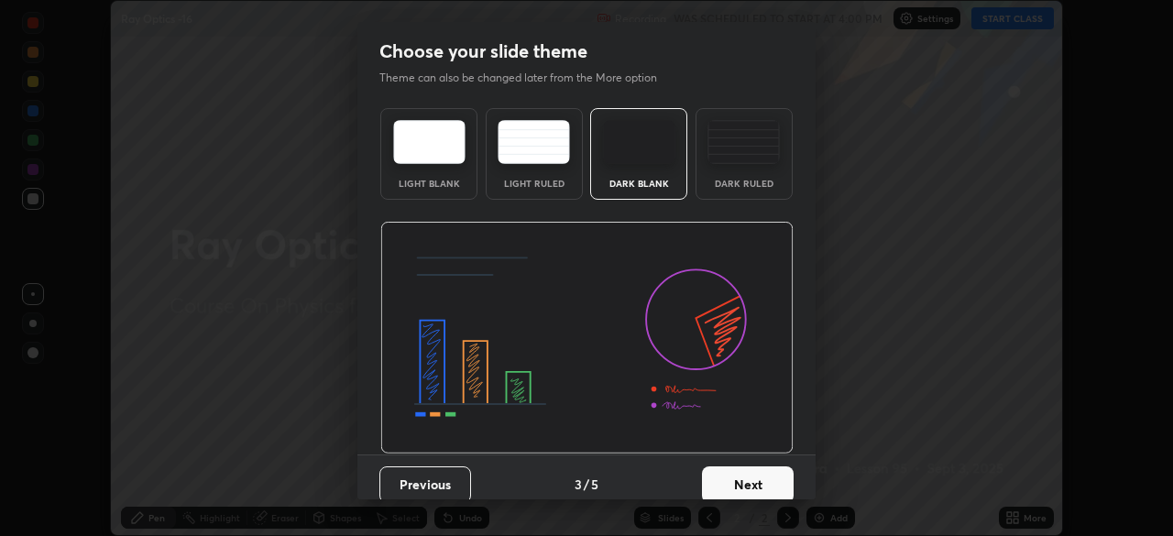  What do you see at coordinates (744, 183) in the screenshot?
I see `div: Dark Ruled` at bounding box center [744, 183].